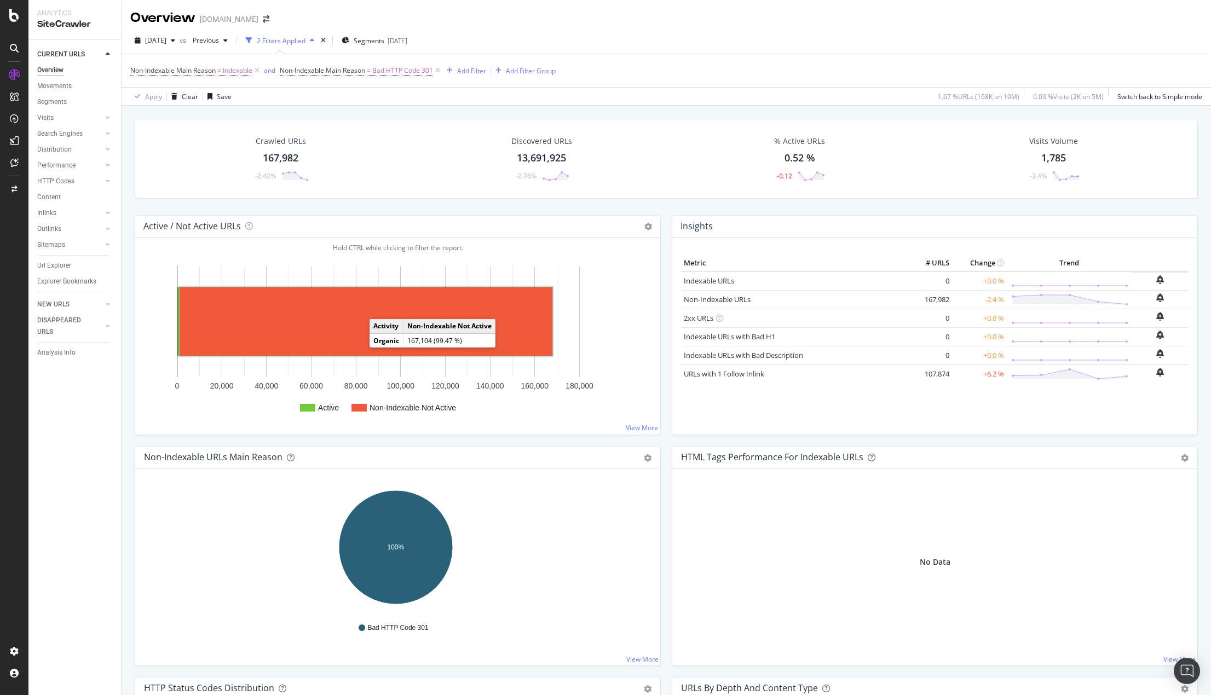  Describe the element at coordinates (396, 340) in the screenshot. I see `div: A chart.` at that location.